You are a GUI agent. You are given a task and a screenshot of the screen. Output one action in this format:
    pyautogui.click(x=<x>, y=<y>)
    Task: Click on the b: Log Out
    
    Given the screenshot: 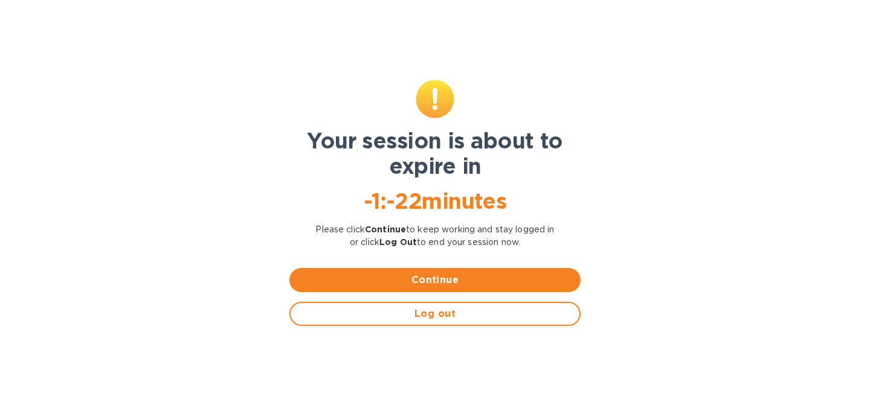 What is the action you would take?
    pyautogui.click(x=398, y=242)
    